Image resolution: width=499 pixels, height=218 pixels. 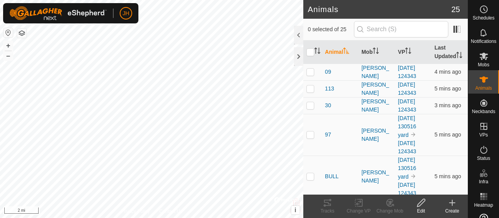 What do you see at coordinates (452, 211) in the screenshot?
I see `div: Create` at bounding box center [452, 211].